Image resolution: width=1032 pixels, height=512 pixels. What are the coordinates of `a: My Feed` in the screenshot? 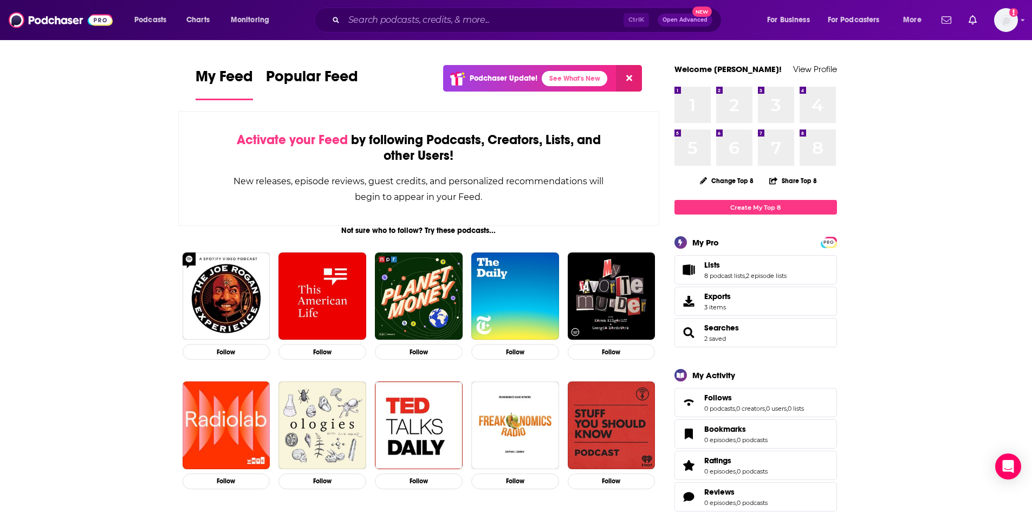 It's located at (224, 83).